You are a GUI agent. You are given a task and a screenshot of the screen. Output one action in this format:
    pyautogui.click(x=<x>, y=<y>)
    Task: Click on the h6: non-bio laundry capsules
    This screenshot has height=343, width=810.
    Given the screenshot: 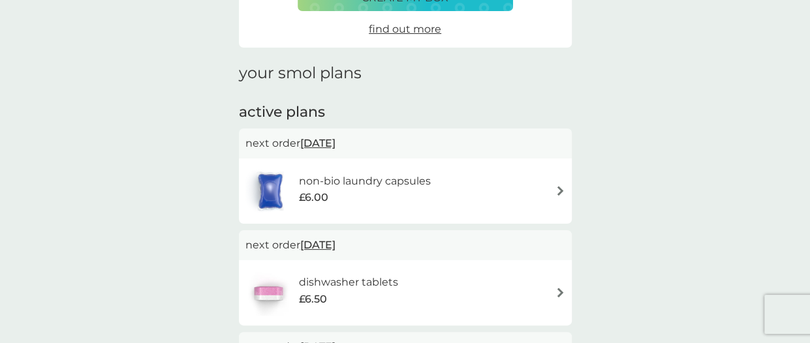 What is the action you would take?
    pyautogui.click(x=364, y=181)
    